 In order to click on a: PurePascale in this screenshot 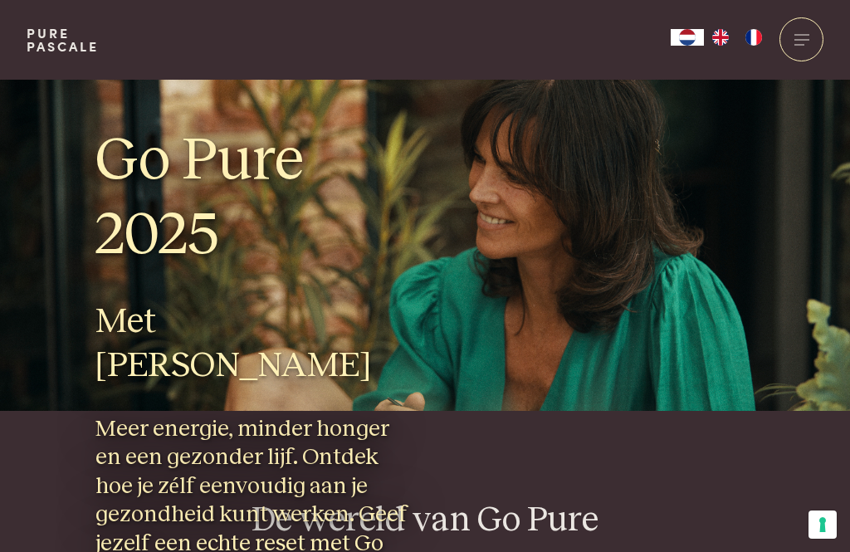, I will do `click(62, 40)`.